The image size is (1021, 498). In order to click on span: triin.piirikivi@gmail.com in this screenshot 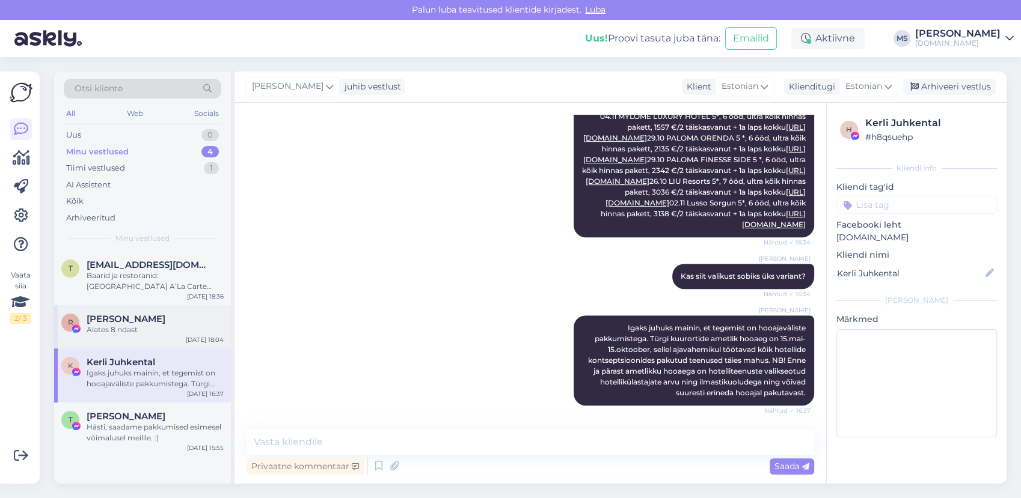, I will do `click(149, 265)`.